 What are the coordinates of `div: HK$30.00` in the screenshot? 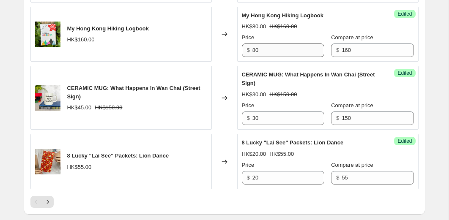 It's located at (254, 95).